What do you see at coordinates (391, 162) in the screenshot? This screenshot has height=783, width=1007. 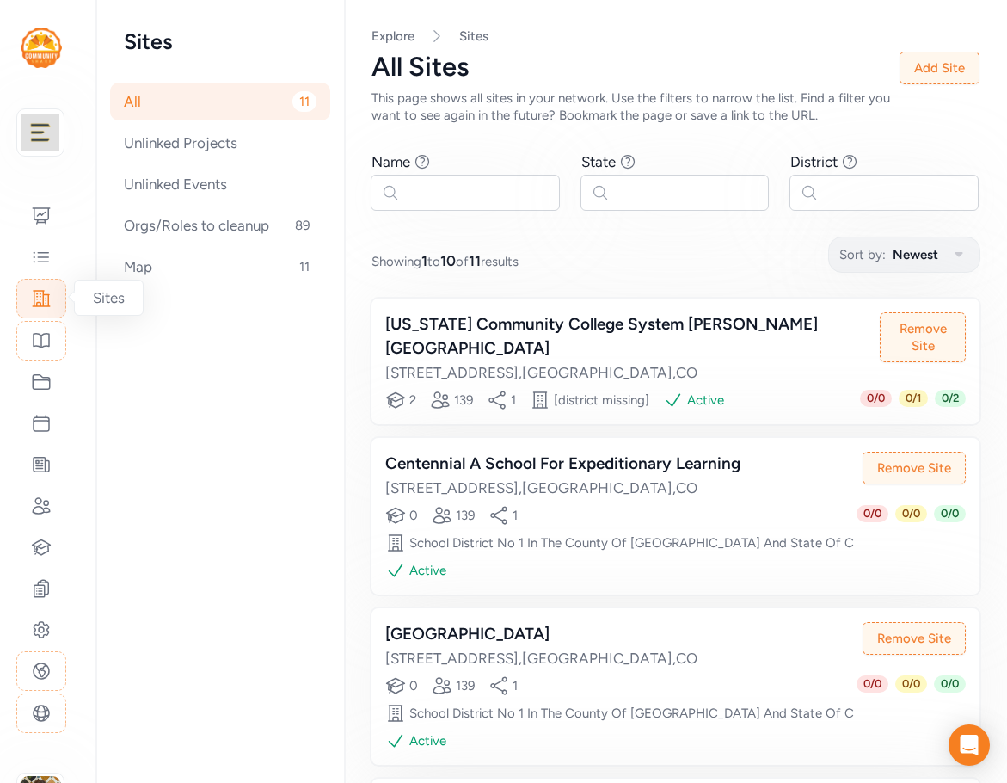 I see `div: Name` at bounding box center [391, 162].